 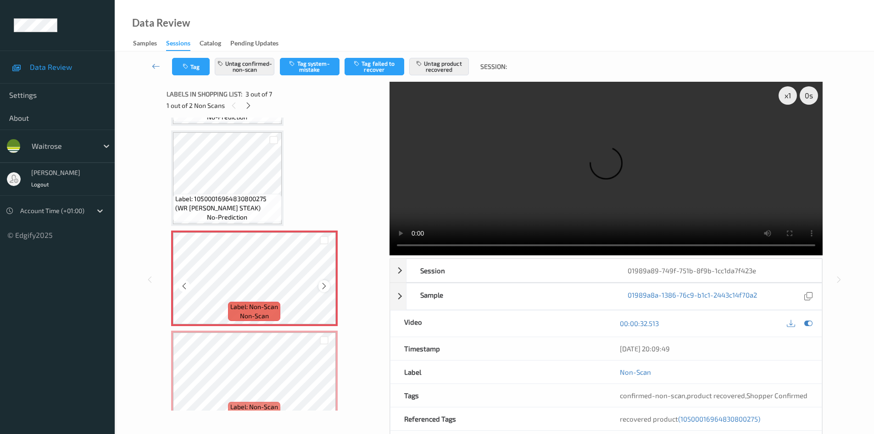 What do you see at coordinates (183, 44) in the screenshot?
I see `a: Sessions` at bounding box center [183, 44].